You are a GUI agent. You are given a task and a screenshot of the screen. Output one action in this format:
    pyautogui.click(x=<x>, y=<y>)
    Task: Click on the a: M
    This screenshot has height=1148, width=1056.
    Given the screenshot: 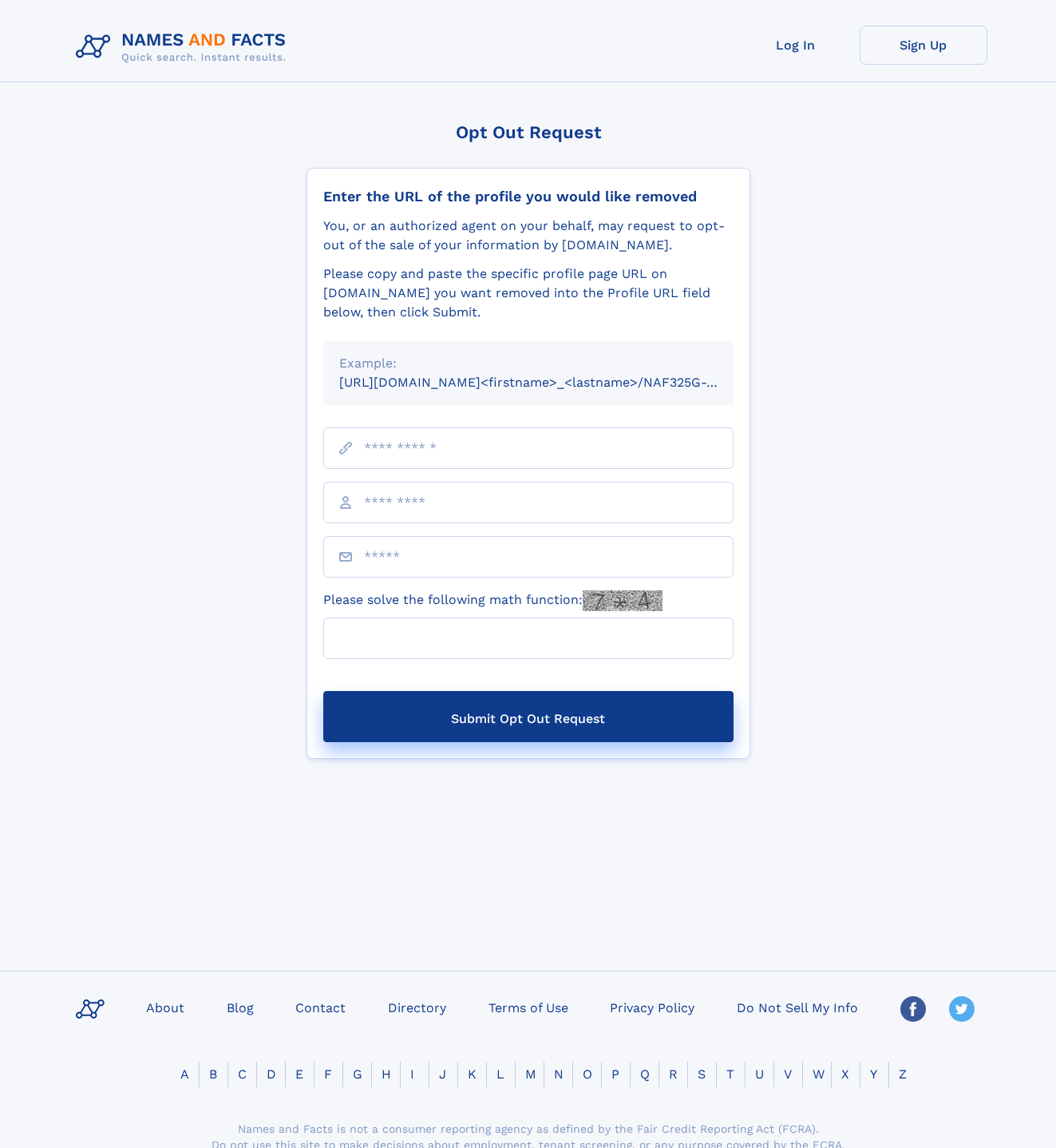 What is the action you would take?
    pyautogui.click(x=531, y=1073)
    